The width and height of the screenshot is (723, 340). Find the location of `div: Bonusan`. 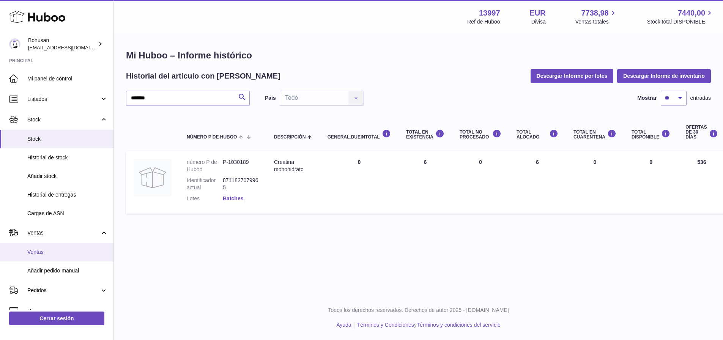

div: Bonusan is located at coordinates (62, 44).